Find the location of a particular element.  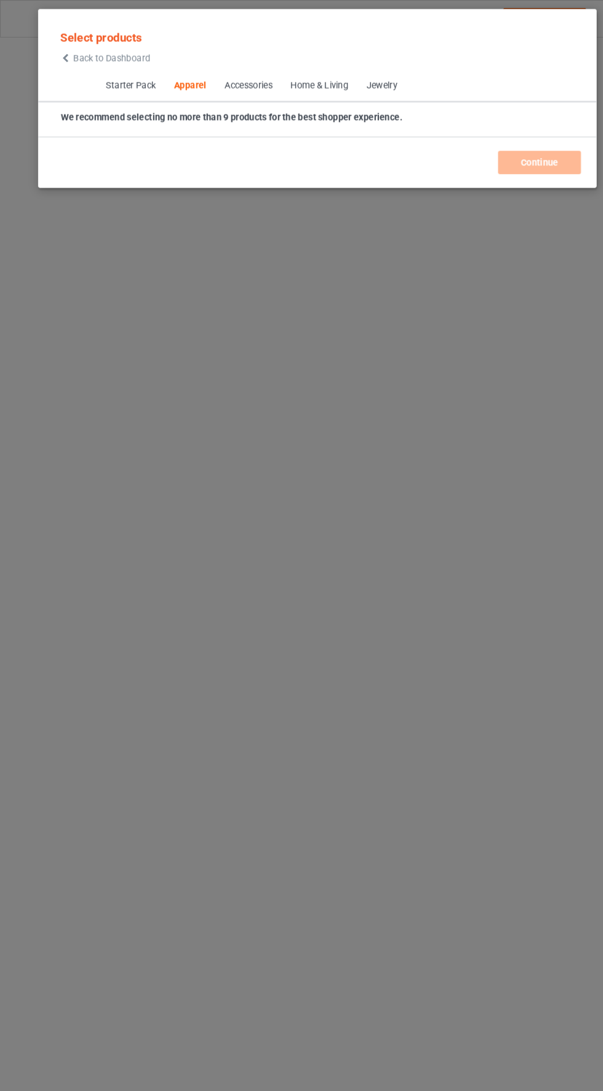

span: Starter Pack is located at coordinates (124, 81).